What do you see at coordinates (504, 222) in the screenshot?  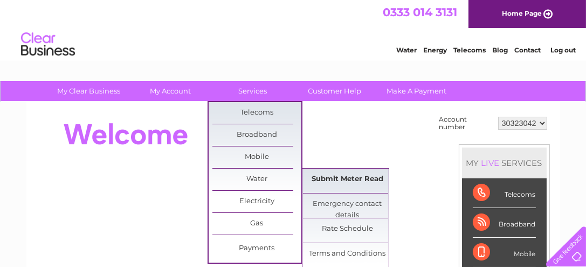 I see `div: Broadband` at bounding box center [504, 222].